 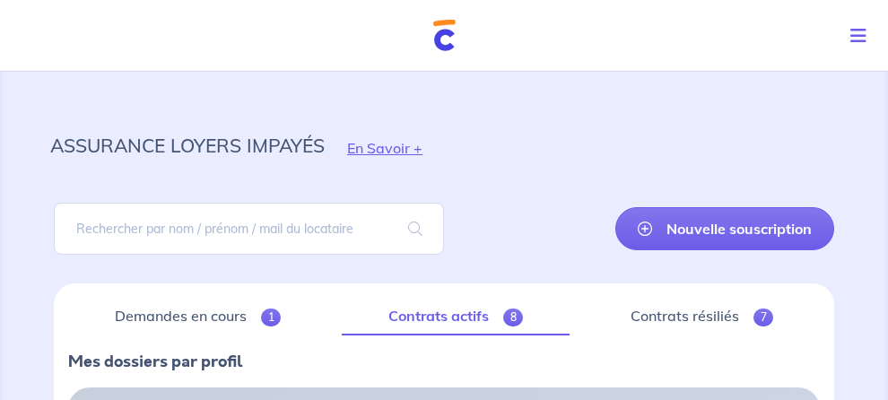 What do you see at coordinates (444, 35) in the screenshot?
I see `img: Cautioneo` at bounding box center [444, 35].